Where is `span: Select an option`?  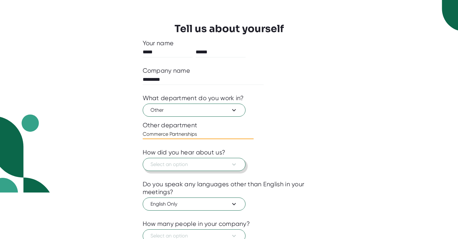
span: Select an option is located at coordinates (194, 164).